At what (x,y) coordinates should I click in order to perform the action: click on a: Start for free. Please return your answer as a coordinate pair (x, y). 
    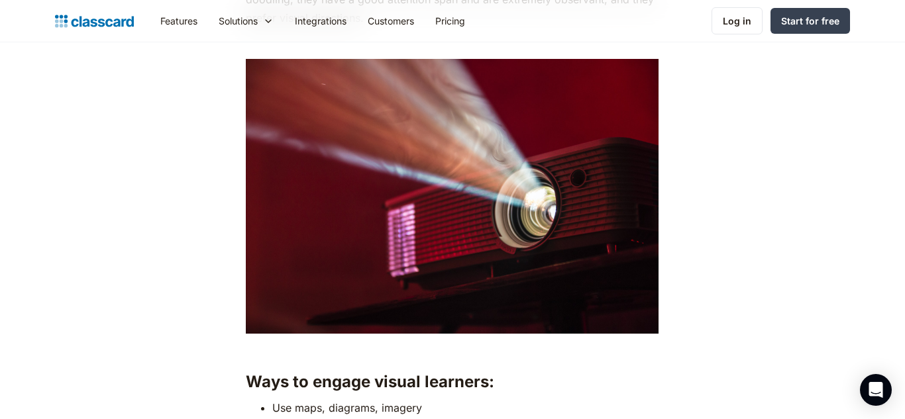
    Looking at the image, I should click on (810, 21).